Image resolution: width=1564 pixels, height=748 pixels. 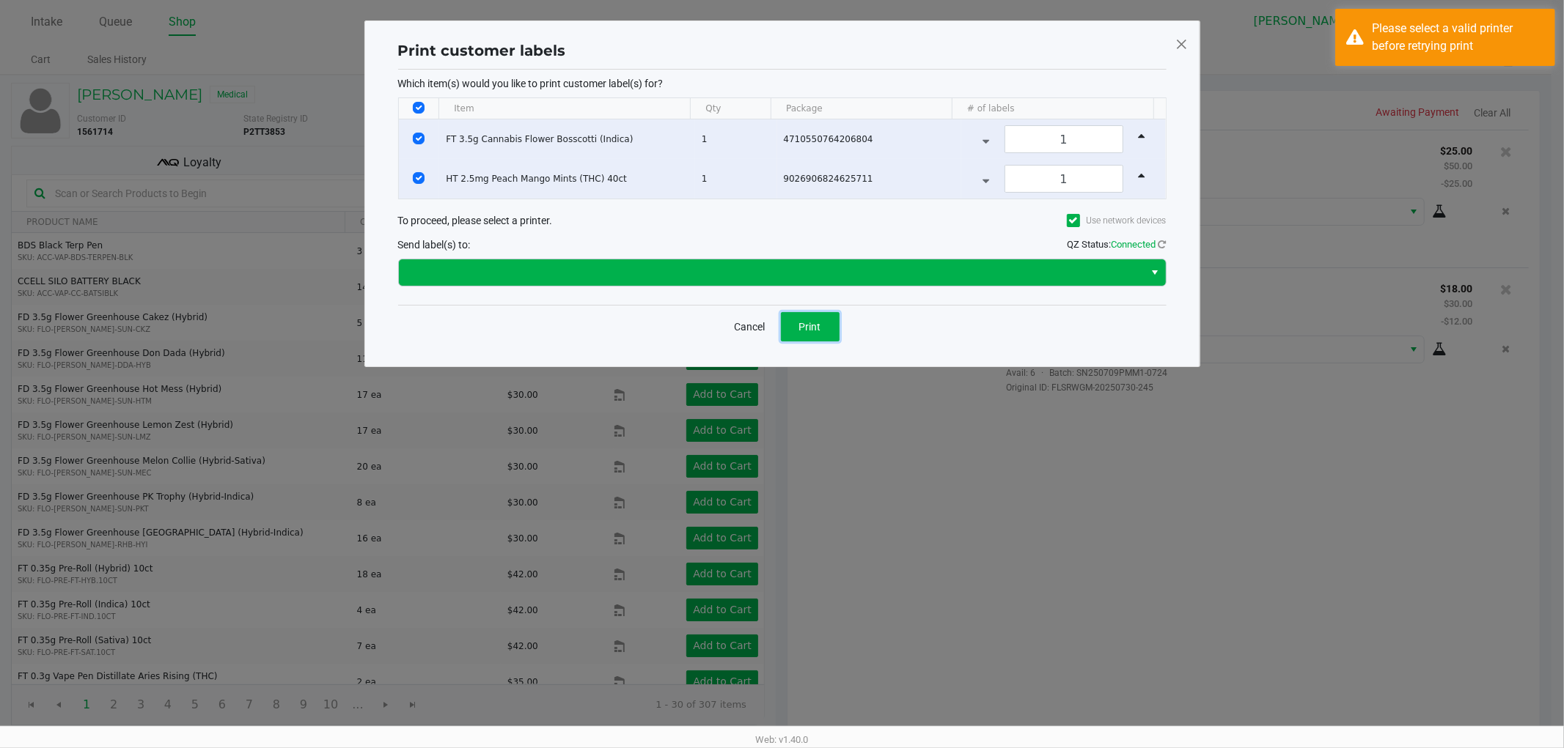 I want to click on th: Package, so click(x=861, y=108).